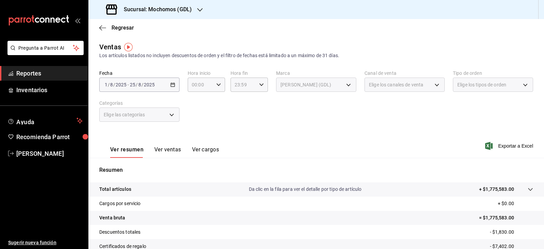 This screenshot has height=249, width=544. Describe the element at coordinates (316, 55) in the screenshot. I see `div: Los artículos listados no incluyen descuentos de orden y el filtro de fechas está limitado a un m...` at that location.